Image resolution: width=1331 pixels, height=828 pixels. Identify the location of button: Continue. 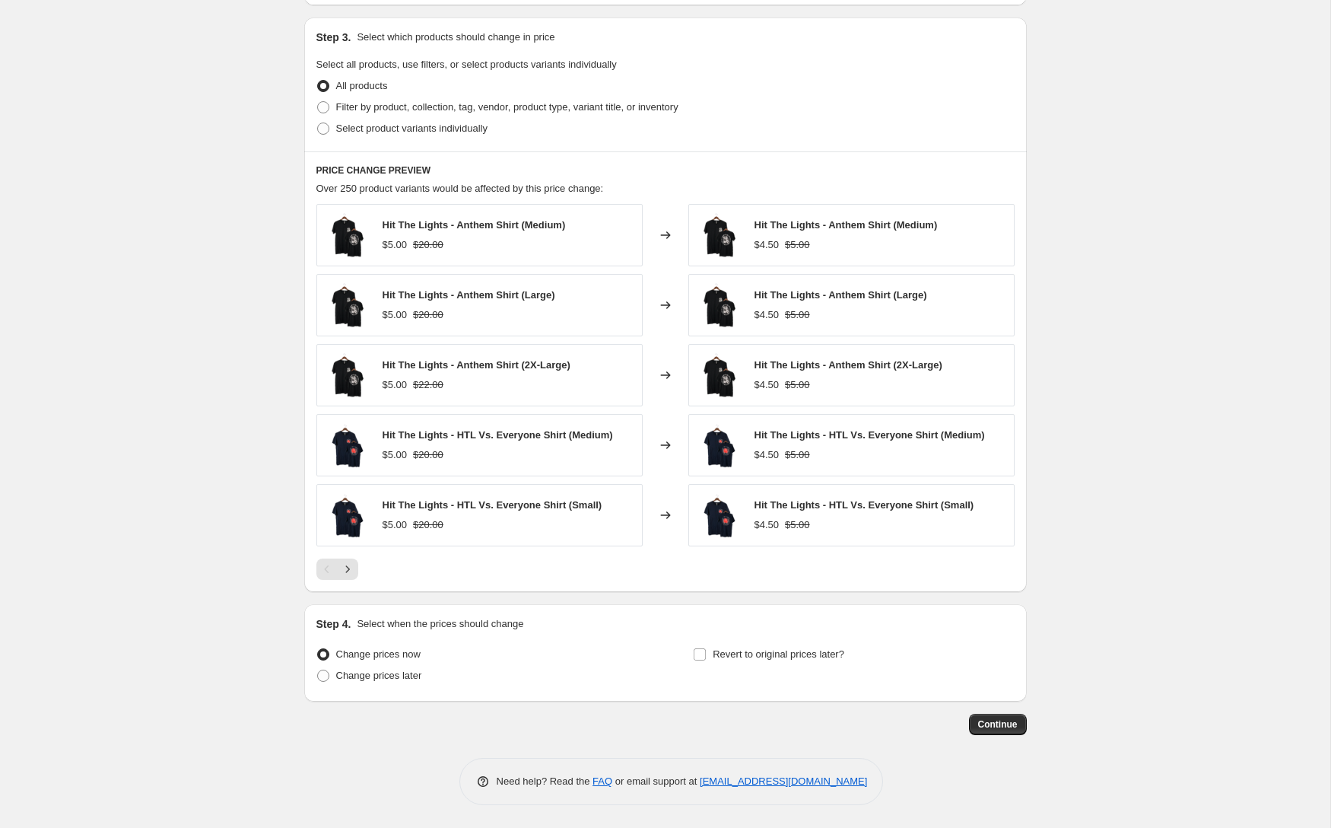
(998, 724).